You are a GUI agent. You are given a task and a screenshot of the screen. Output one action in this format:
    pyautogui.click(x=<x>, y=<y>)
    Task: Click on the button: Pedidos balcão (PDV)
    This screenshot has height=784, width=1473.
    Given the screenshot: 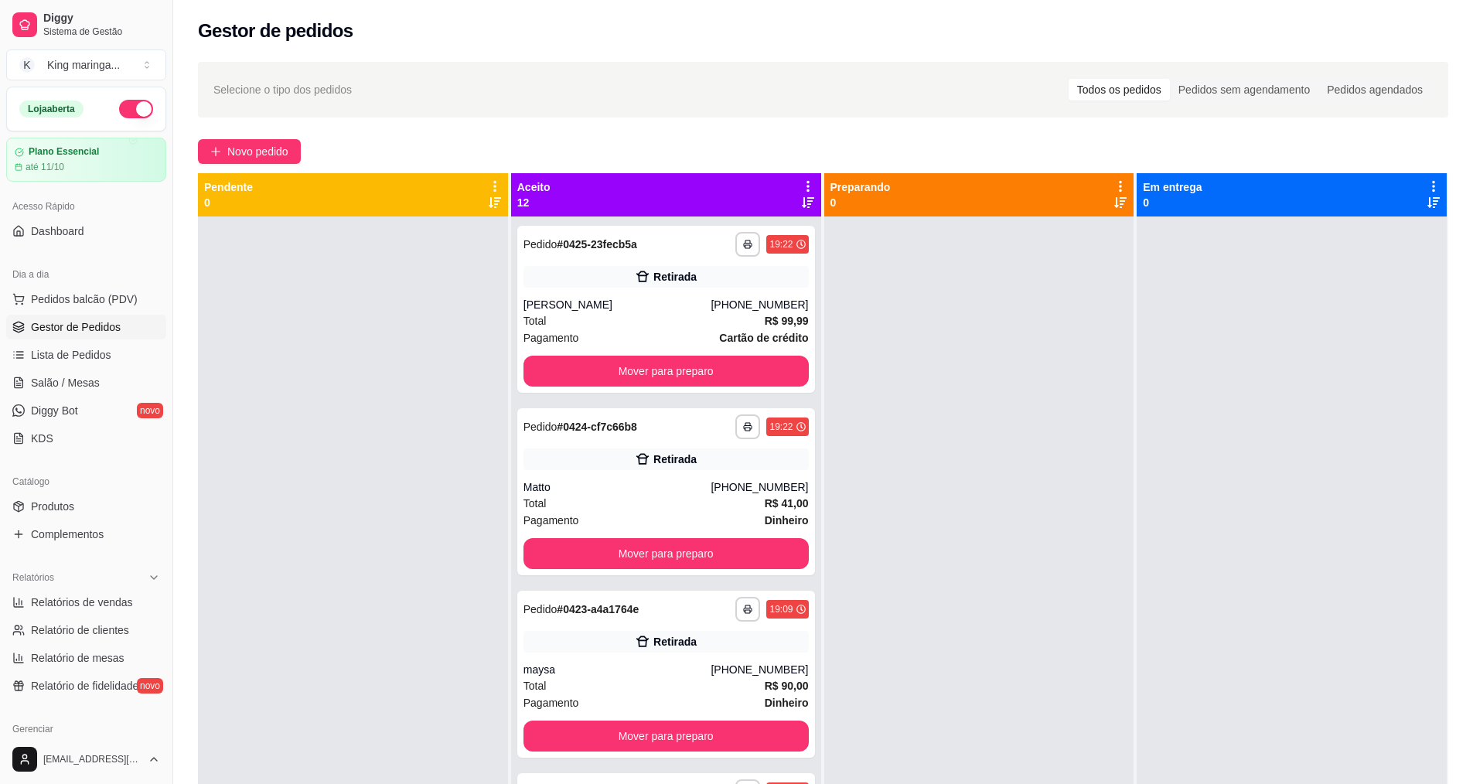 What is the action you would take?
    pyautogui.click(x=86, y=299)
    